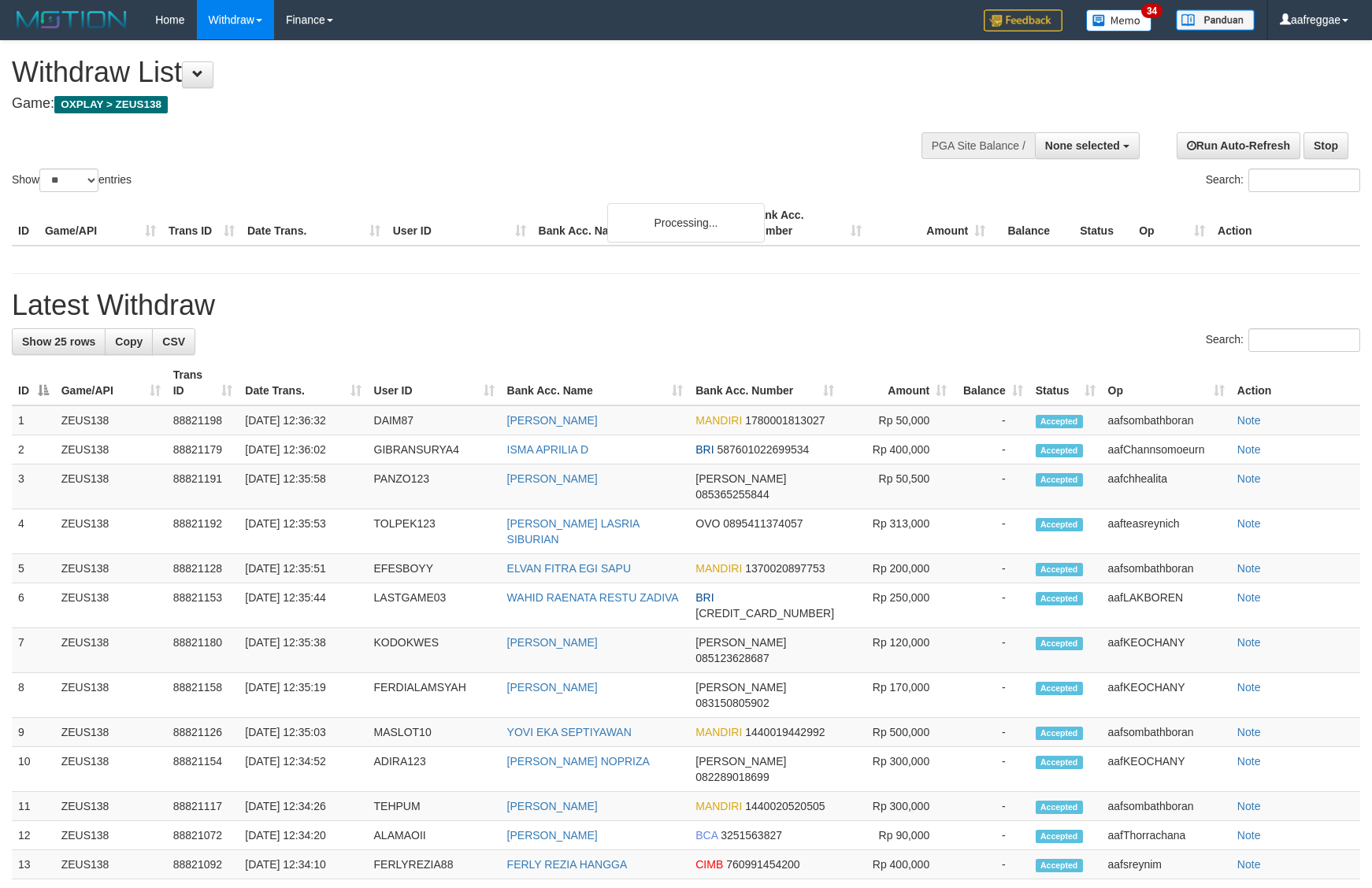  I want to click on span: None selected, so click(1082, 146).